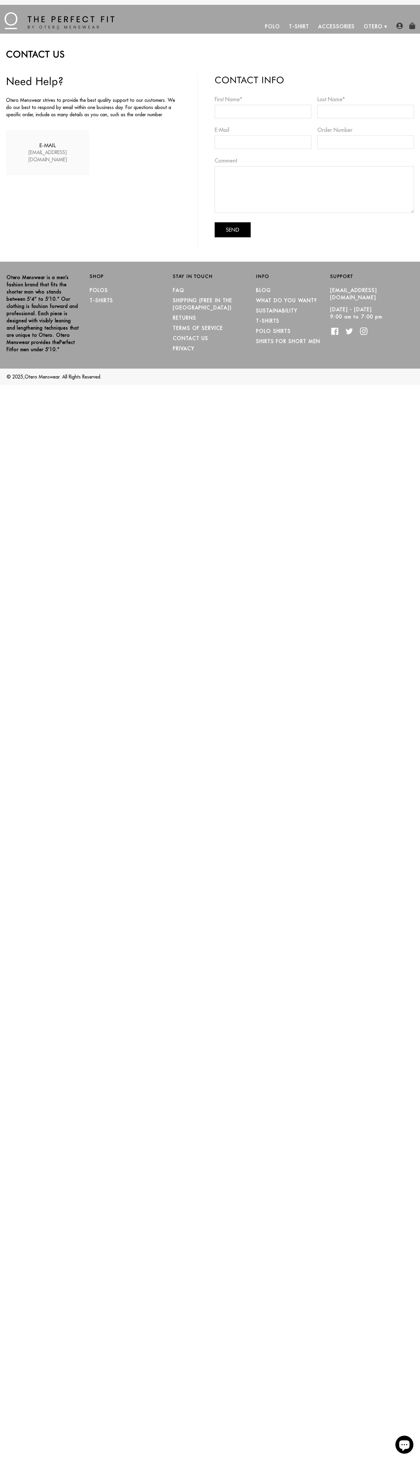  What do you see at coordinates (293, 276) in the screenshot?
I see `h2: Info` at bounding box center [293, 276].